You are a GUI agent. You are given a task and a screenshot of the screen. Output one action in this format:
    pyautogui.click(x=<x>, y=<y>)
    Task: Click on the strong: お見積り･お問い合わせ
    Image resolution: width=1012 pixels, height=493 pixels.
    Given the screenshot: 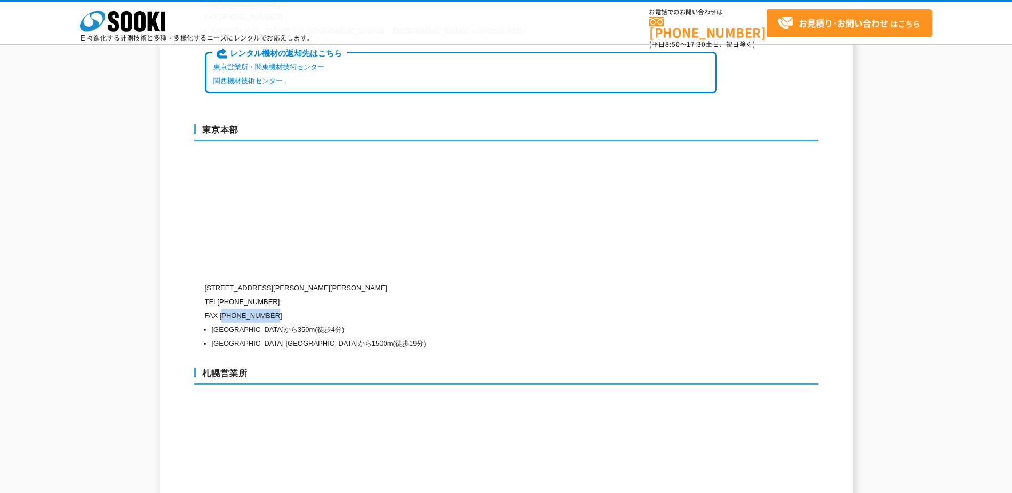 What is the action you would take?
    pyautogui.click(x=844, y=23)
    